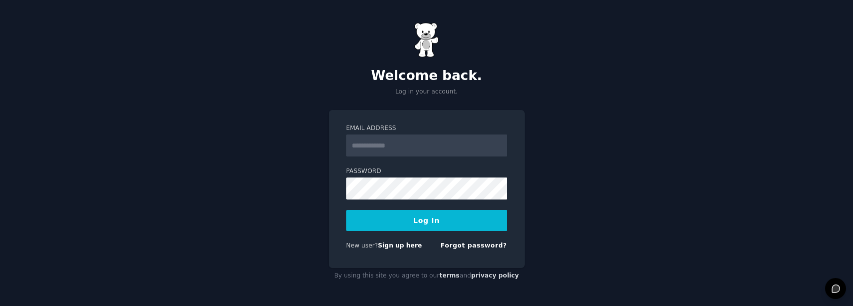  Describe the element at coordinates (427, 76) in the screenshot. I see `h2: Welcome back.` at that location.